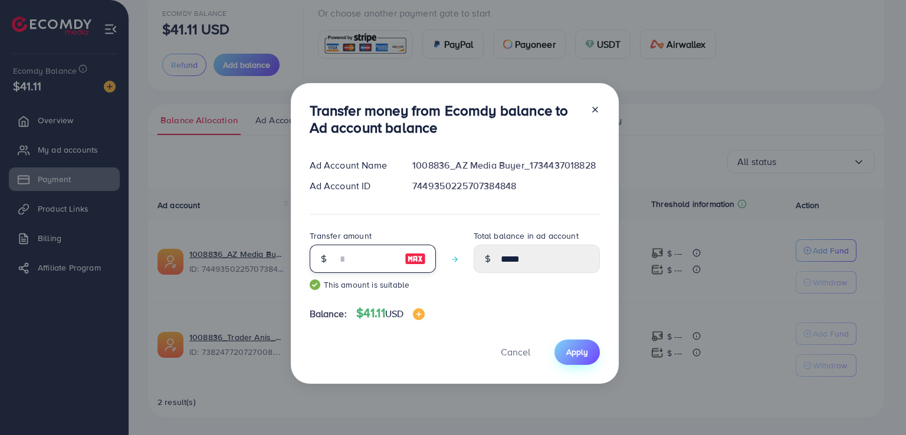  I want to click on span: USD, so click(394, 314).